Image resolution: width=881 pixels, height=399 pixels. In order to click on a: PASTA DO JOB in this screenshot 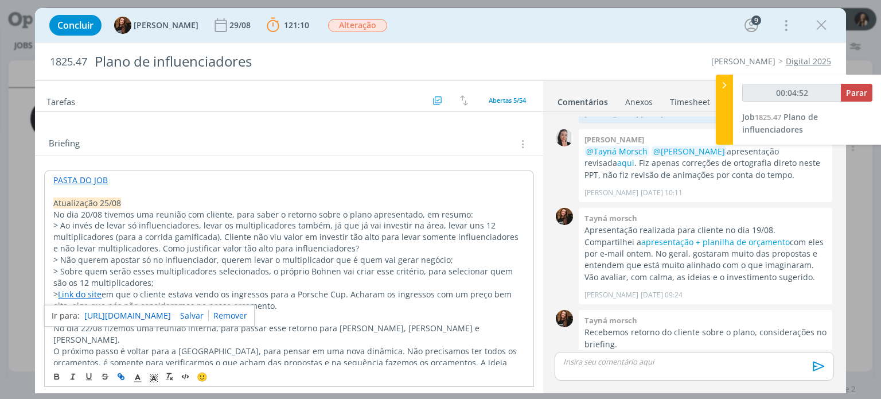, I will do `click(80, 180)`.